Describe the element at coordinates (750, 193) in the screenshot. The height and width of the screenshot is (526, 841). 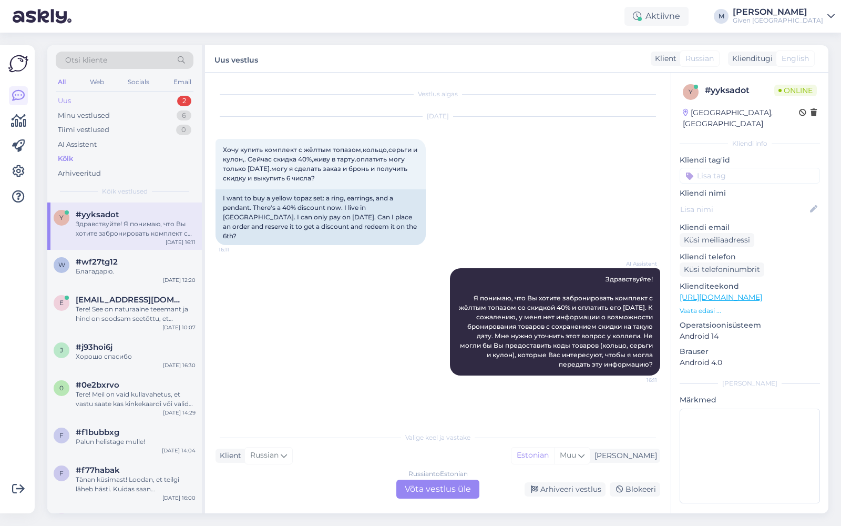
I see `p: Kliendi nimi` at that location.